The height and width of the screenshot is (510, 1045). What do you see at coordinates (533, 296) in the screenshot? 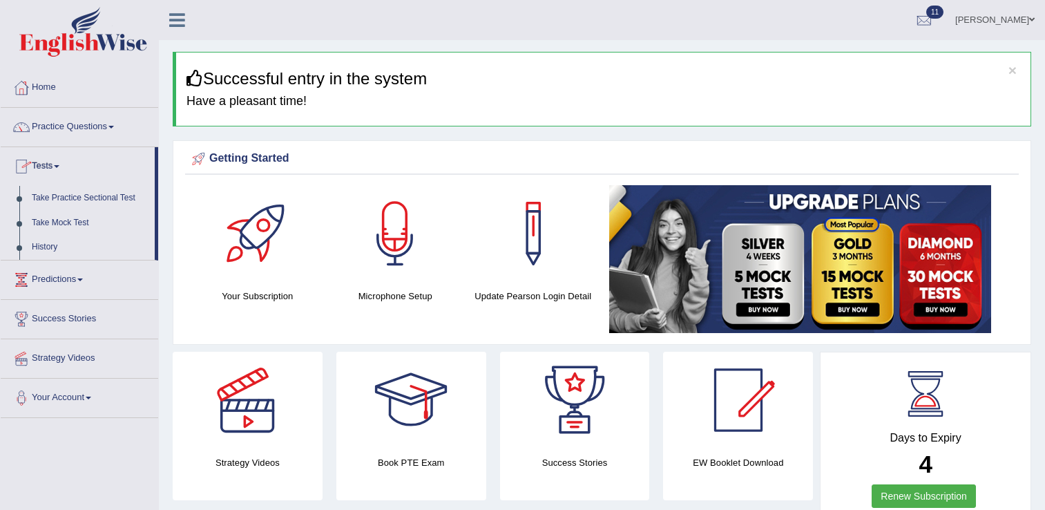
I see `h4: Update Pearson Login Detail` at bounding box center [533, 296].